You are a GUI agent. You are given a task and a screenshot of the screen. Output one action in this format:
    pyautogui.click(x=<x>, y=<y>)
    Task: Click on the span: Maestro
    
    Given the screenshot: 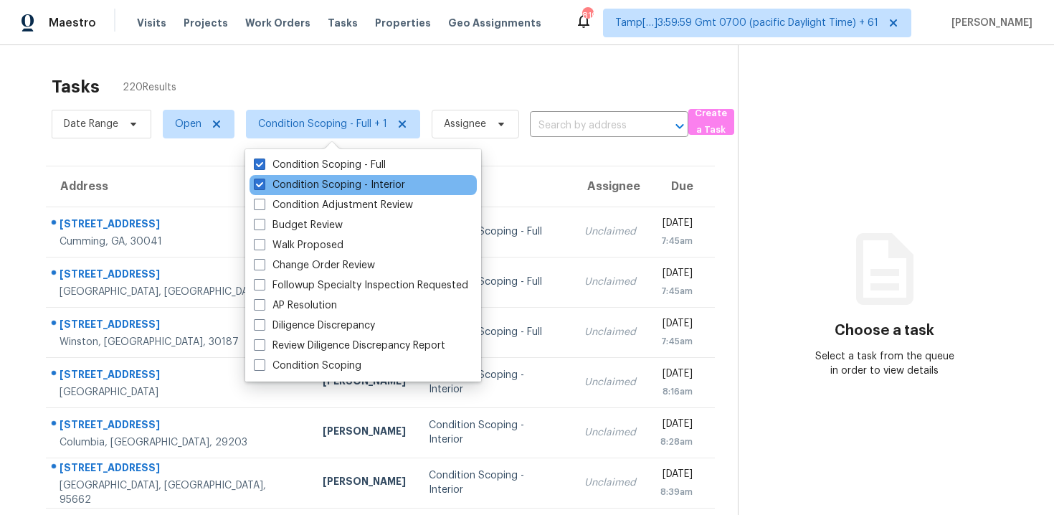 What is the action you would take?
    pyautogui.click(x=72, y=23)
    